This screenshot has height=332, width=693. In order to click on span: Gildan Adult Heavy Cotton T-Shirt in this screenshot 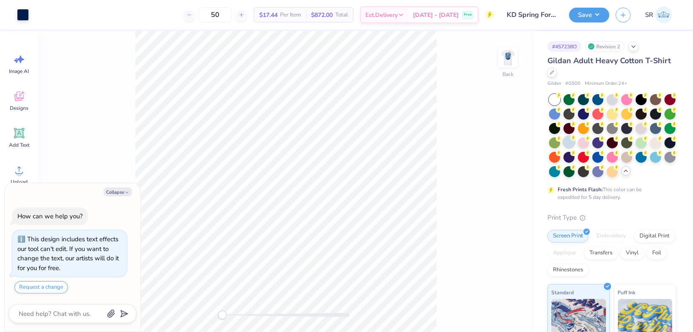, I will do `click(609, 61)`.